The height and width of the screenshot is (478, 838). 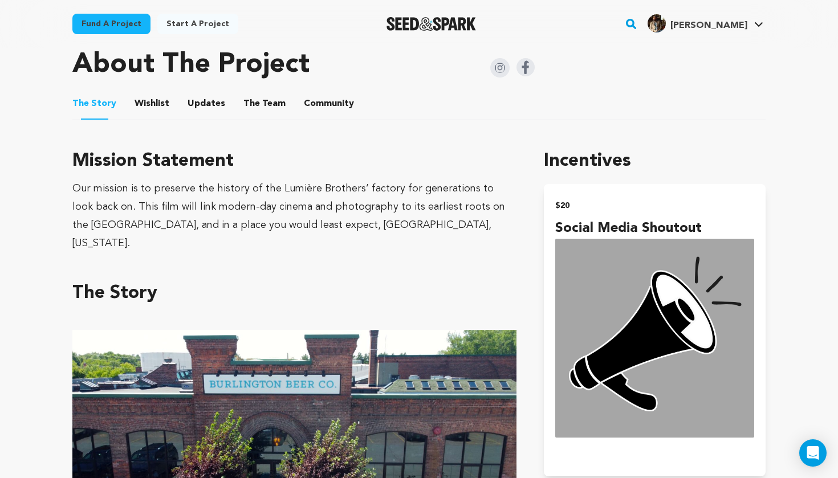 I want to click on button: $20 Social Media Shoutout incentive, so click(x=654, y=330).